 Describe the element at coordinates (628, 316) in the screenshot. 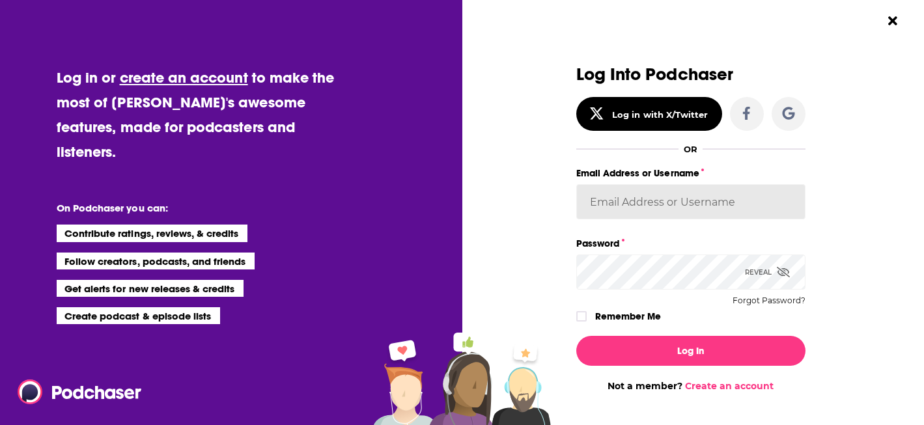

I see `label: Remember Me` at that location.